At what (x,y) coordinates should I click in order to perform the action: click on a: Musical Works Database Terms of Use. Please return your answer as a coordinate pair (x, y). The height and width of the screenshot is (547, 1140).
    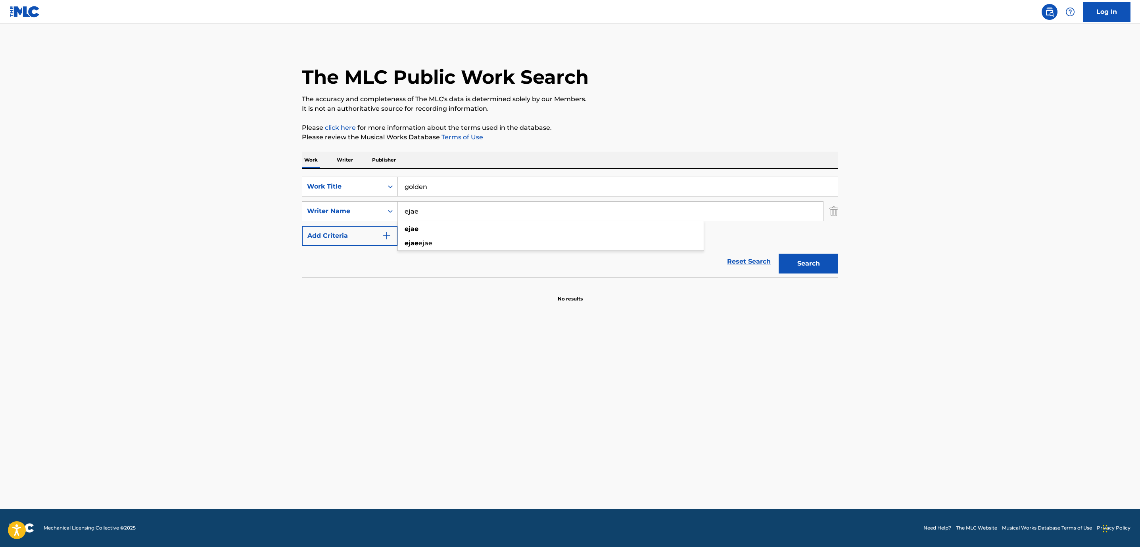
    Looking at the image, I should click on (1047, 528).